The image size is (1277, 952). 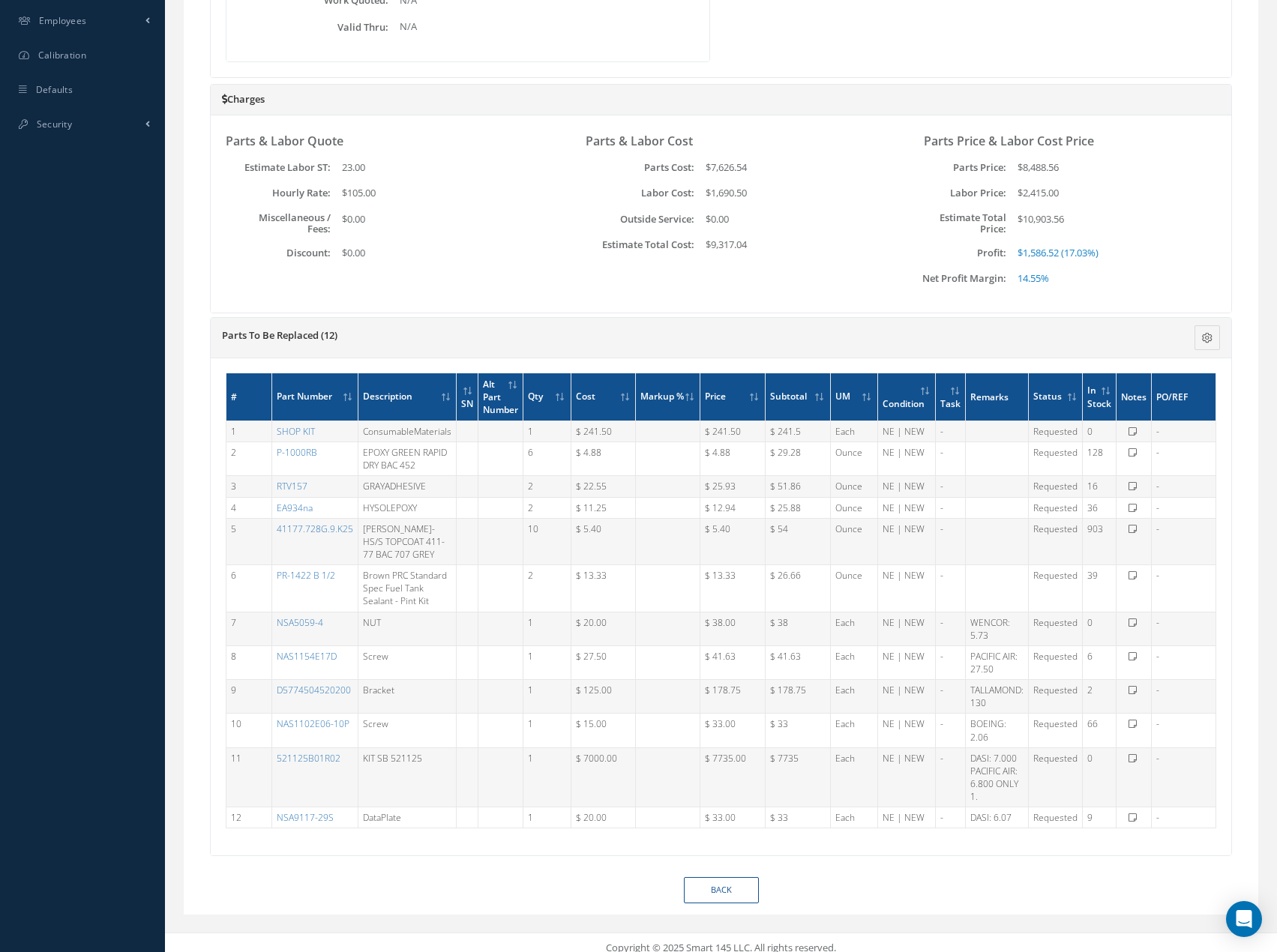 What do you see at coordinates (1099, 487) in the screenshot?
I see `td: 16` at bounding box center [1099, 487].